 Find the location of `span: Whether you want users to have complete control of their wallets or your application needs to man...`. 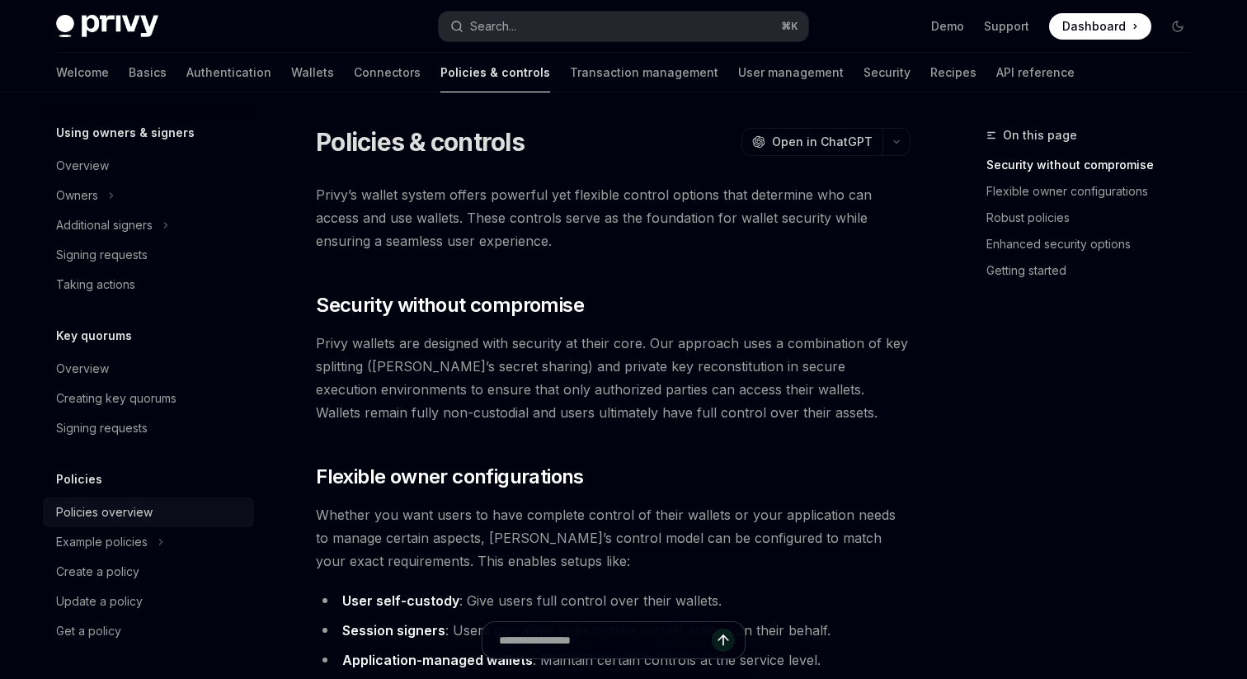

span: Whether you want users to have complete control of their wallets or your application needs to man... is located at coordinates (613, 538).